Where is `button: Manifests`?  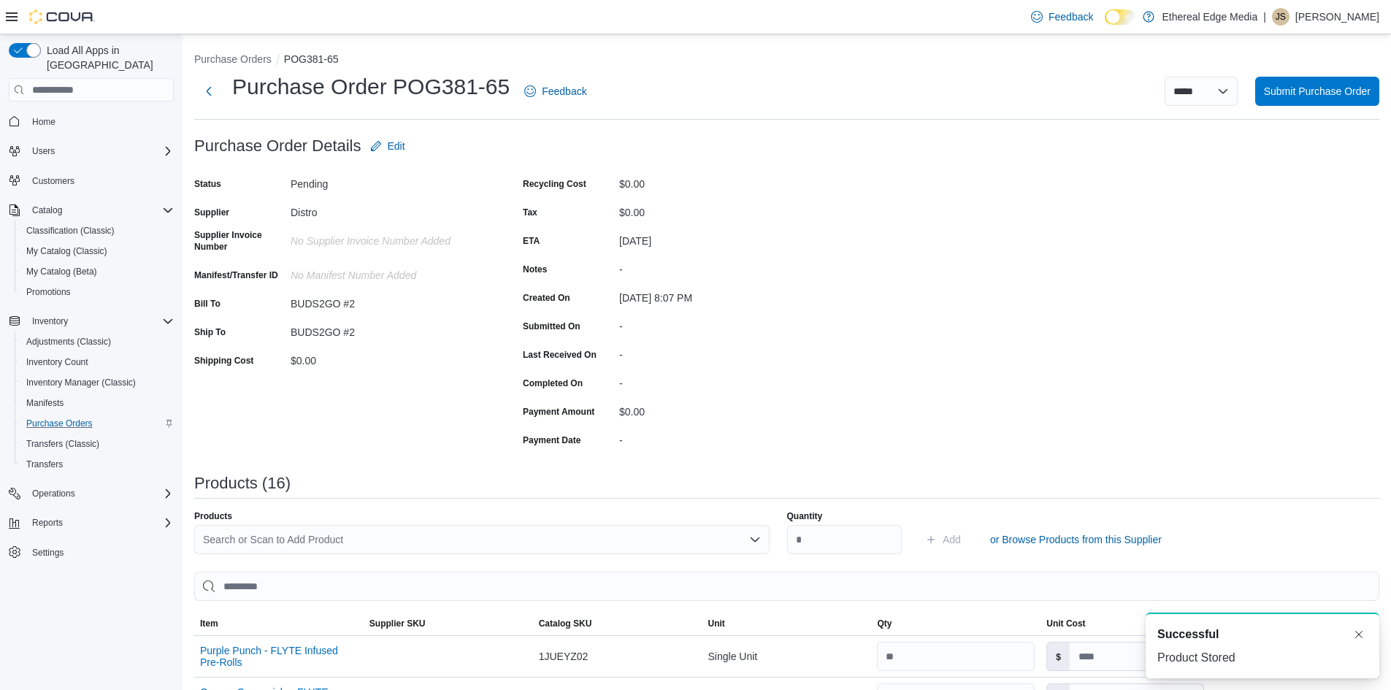 button: Manifests is located at coordinates (97, 403).